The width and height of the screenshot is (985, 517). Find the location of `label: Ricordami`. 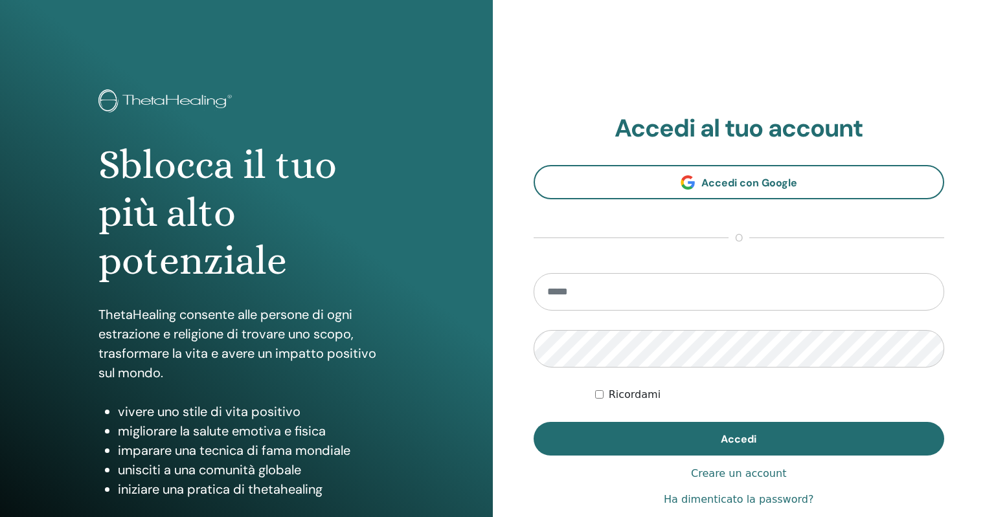

label: Ricordami is located at coordinates (634, 395).